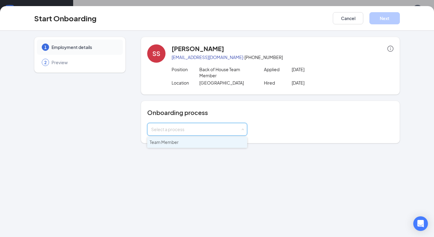  I want to click on p: Back of House Team Member, so click(227, 73).